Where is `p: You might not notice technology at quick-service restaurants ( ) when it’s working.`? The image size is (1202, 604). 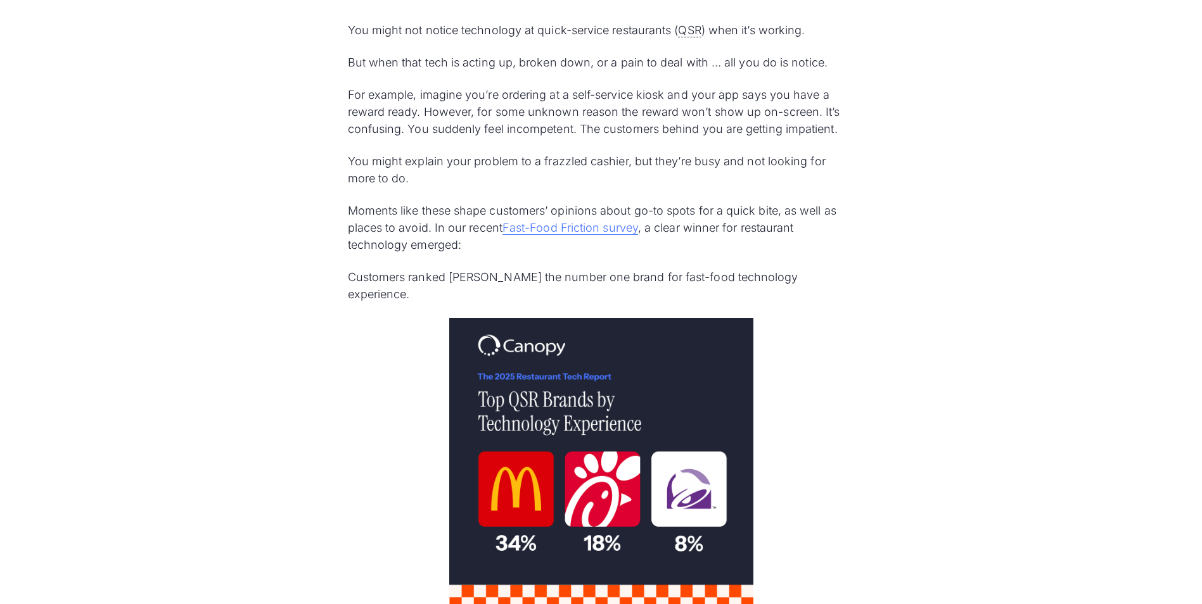 p: You might not notice technology at quick-service restaurants ( ) when it’s working. is located at coordinates (601, 30).